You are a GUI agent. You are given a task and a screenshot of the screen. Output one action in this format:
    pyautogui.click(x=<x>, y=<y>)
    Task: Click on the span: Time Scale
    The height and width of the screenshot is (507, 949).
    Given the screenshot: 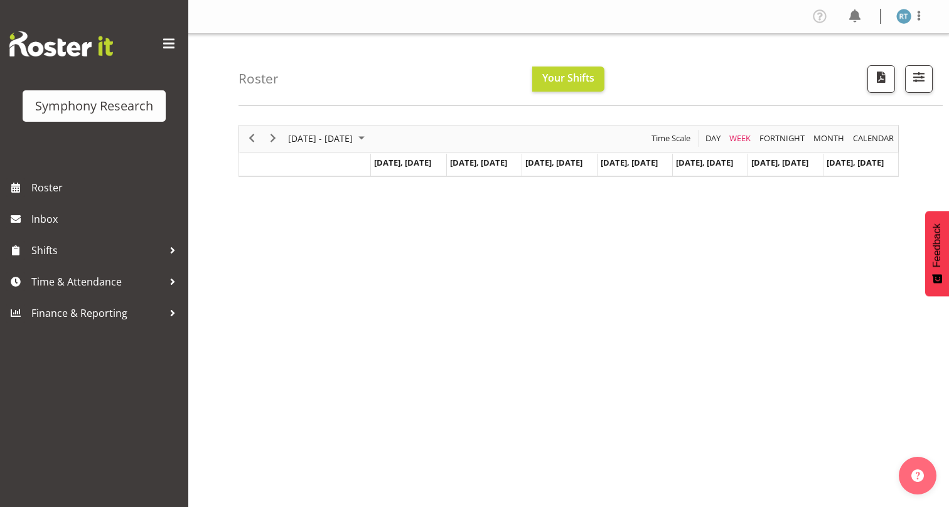 What is the action you would take?
    pyautogui.click(x=671, y=138)
    